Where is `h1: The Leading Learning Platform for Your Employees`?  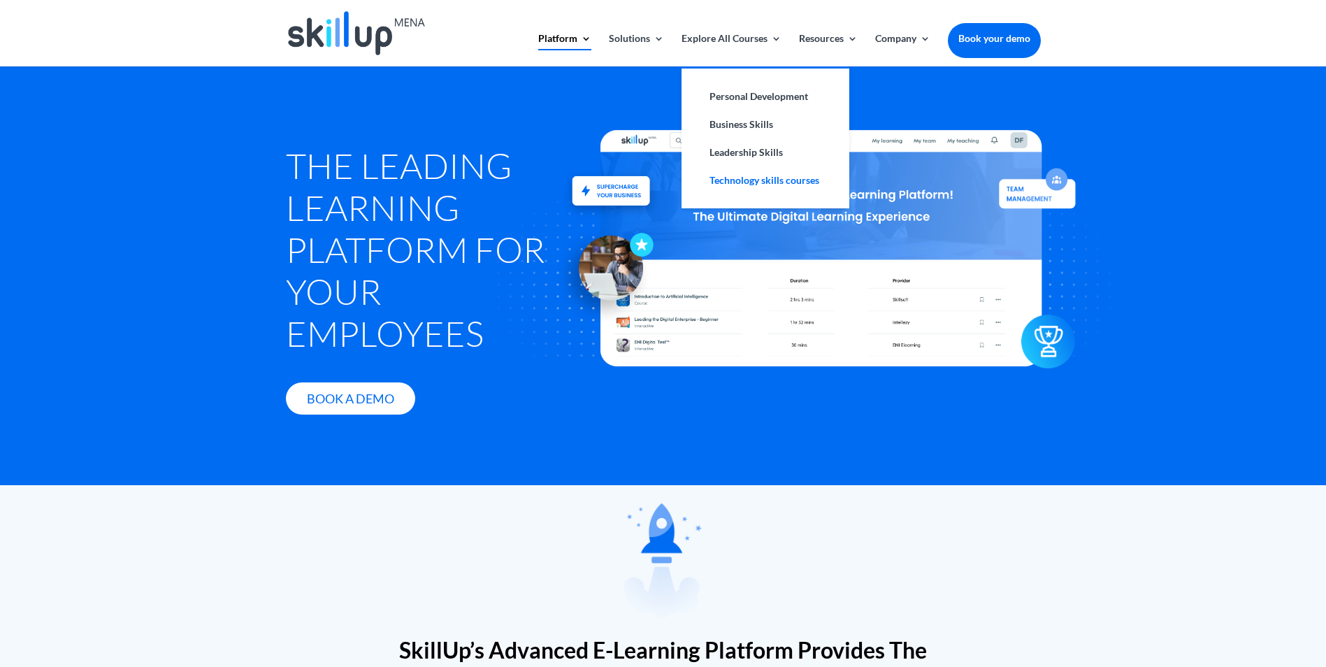 h1: The Leading Learning Platform for Your Employees is located at coordinates (424, 253).